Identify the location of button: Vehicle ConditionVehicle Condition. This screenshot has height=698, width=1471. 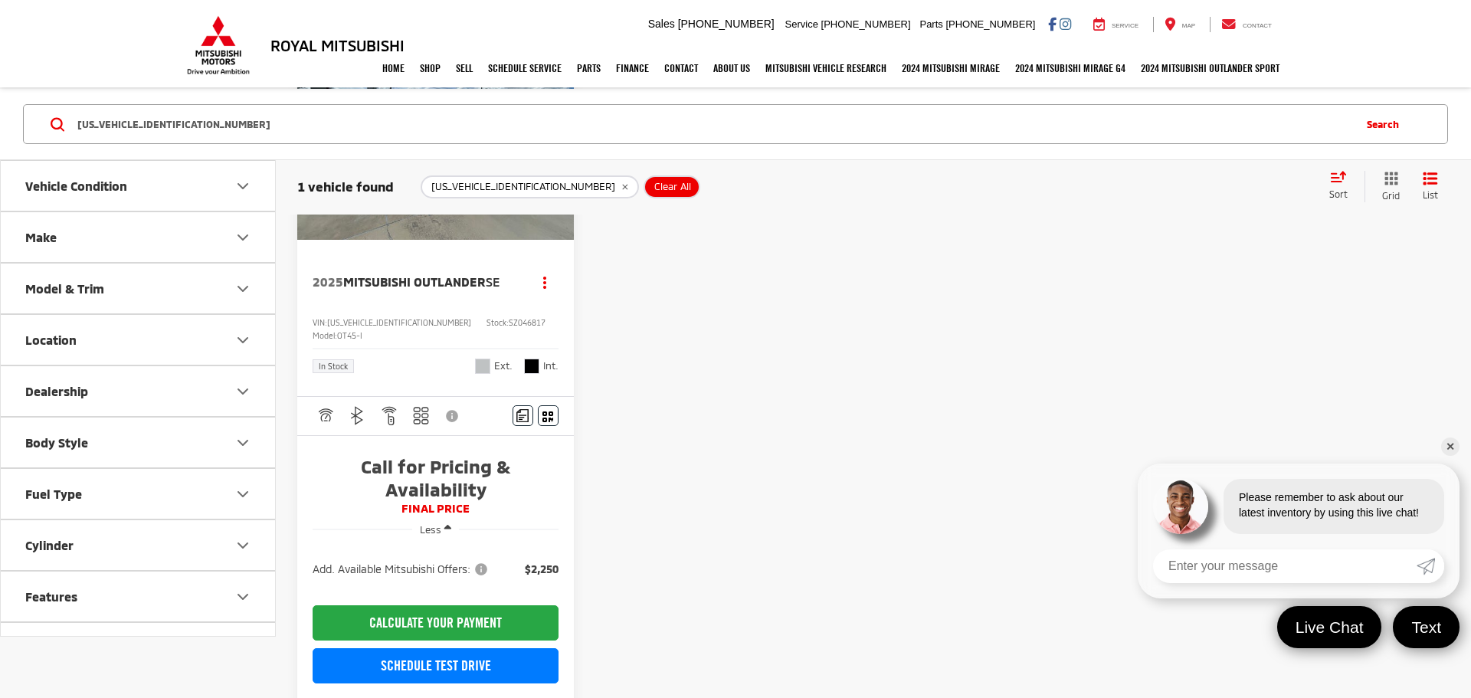
(139, 185).